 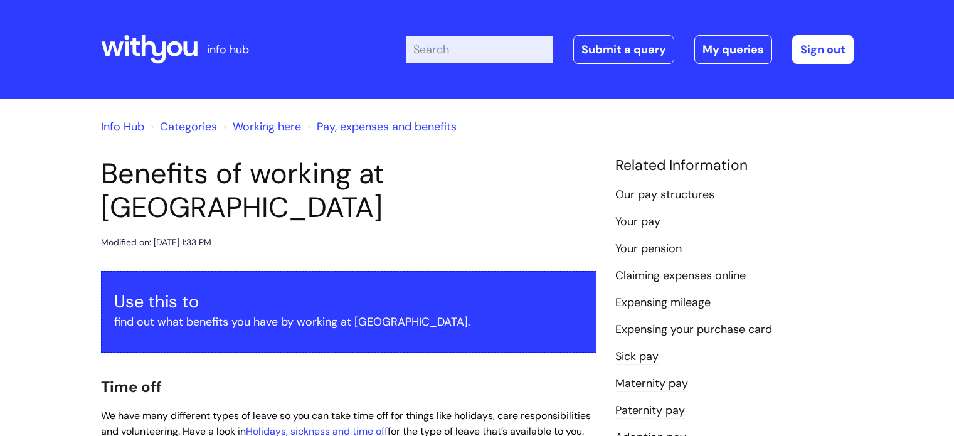 I want to click on a: Expensing your purchase card, so click(x=694, y=330).